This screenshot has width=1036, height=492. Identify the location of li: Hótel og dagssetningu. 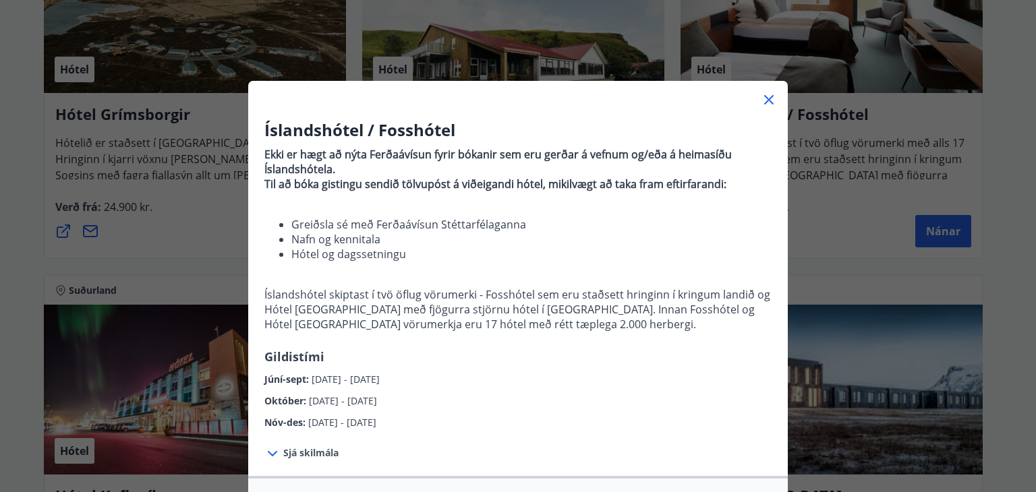
(531, 254).